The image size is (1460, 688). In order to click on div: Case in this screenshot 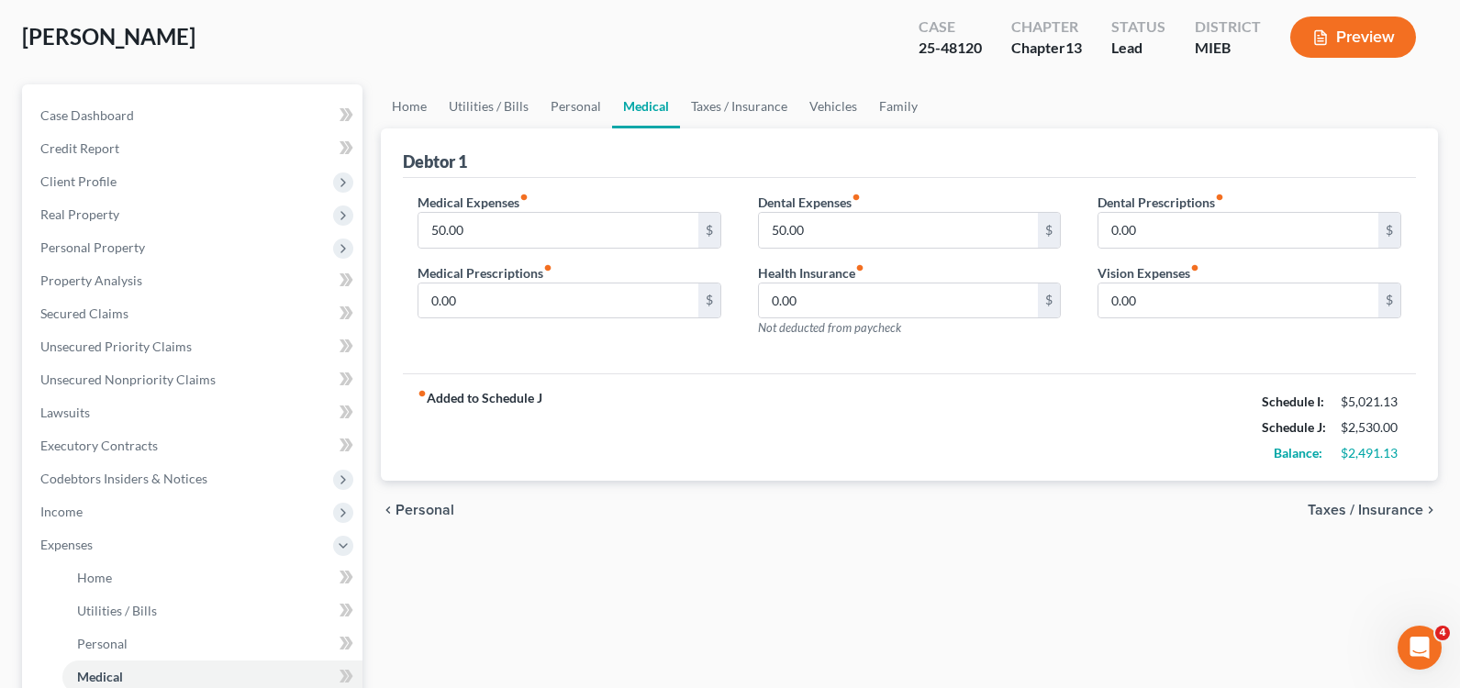, I will do `click(950, 27)`.